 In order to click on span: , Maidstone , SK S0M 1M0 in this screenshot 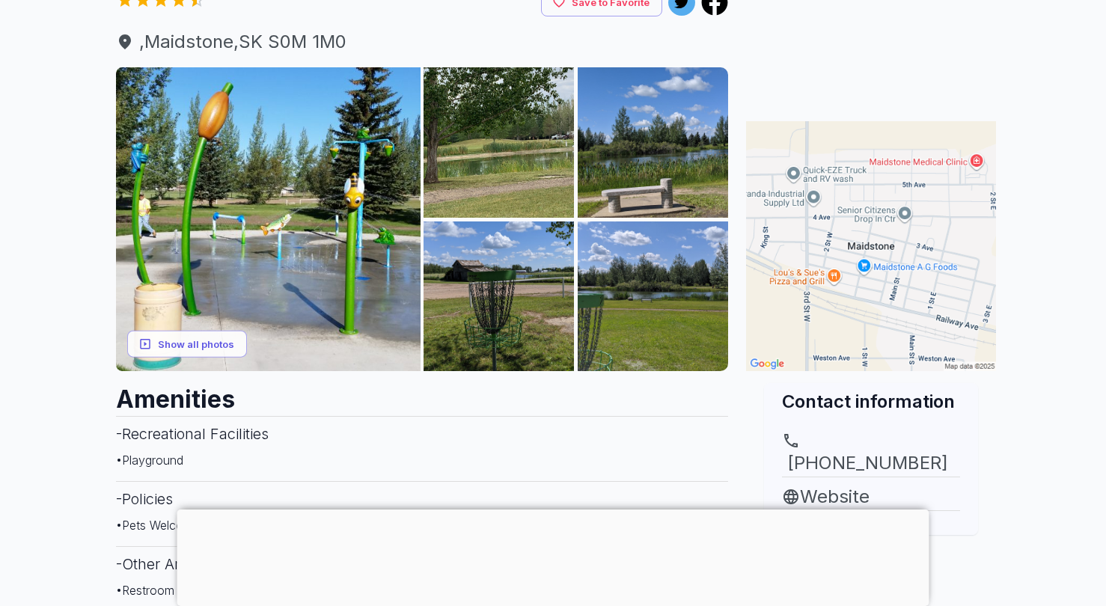, I will do `click(422, 42)`.